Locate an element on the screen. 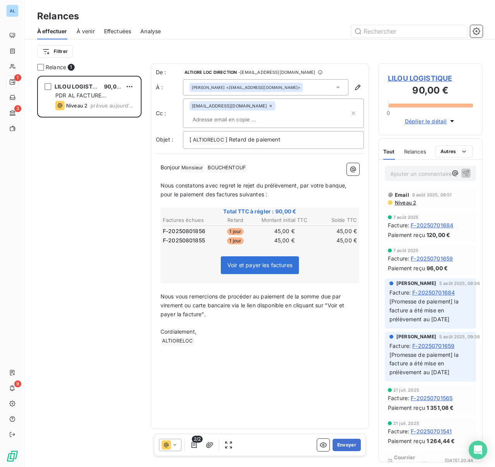 This screenshot has height=467, width=495. span: 1 264,44 € is located at coordinates (441, 441).